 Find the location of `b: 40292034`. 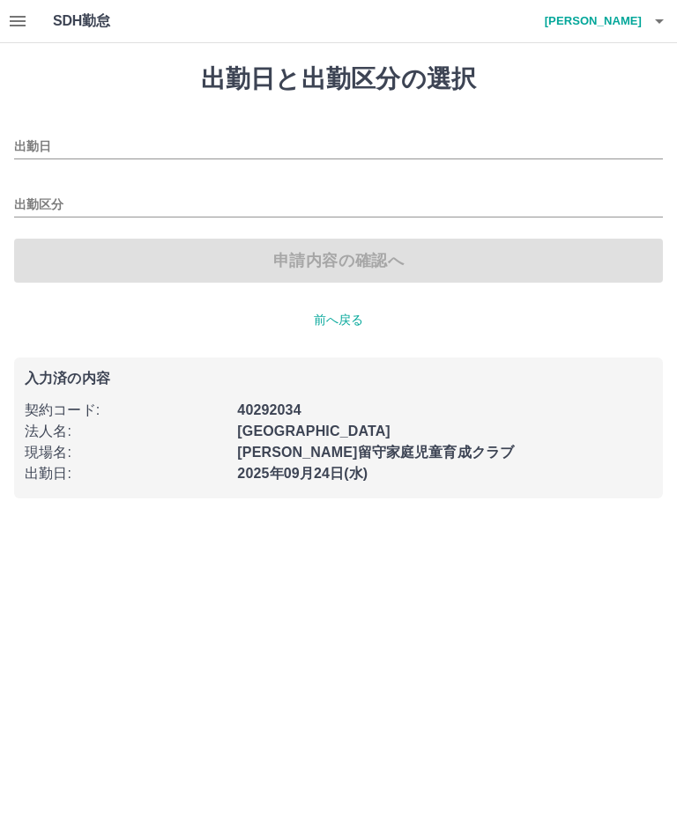

b: 40292034 is located at coordinates (269, 410).